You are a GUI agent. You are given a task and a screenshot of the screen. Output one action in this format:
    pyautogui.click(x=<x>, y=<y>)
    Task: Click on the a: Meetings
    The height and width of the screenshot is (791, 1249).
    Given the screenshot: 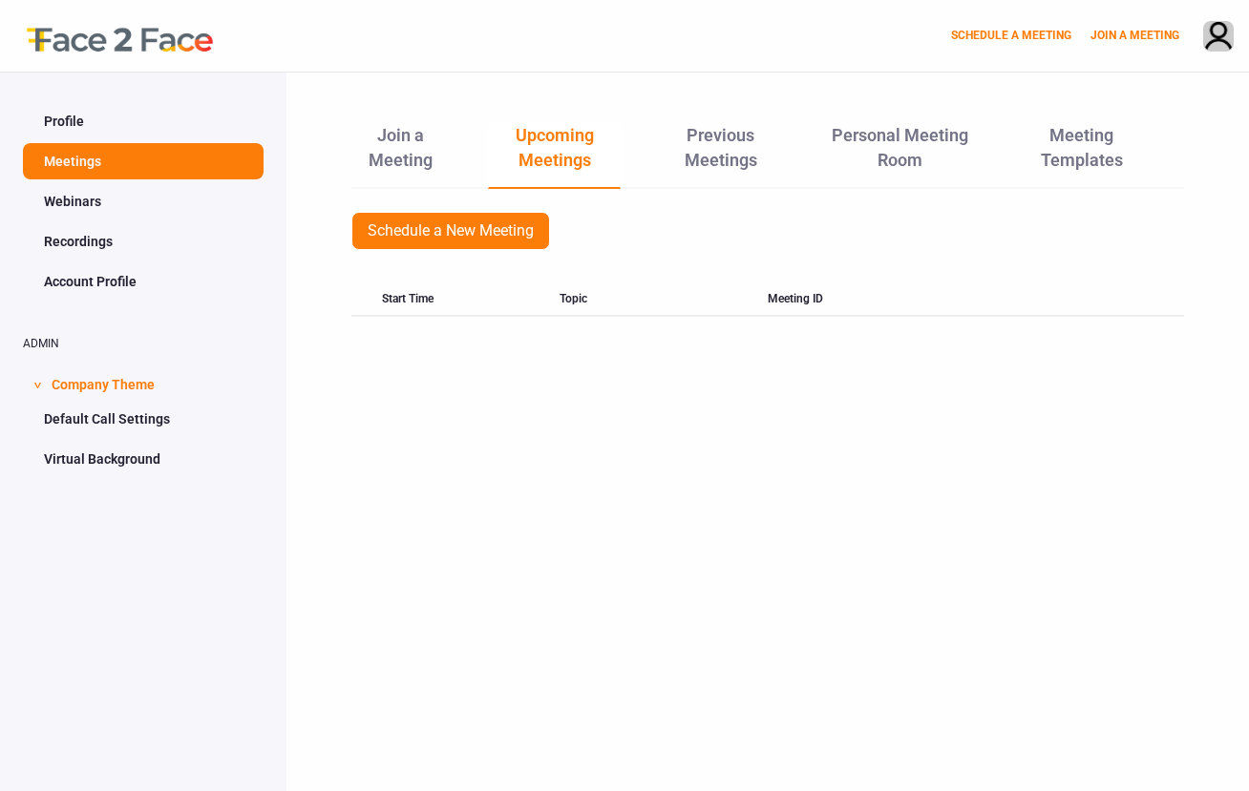 What is the action you would take?
    pyautogui.click(x=143, y=161)
    